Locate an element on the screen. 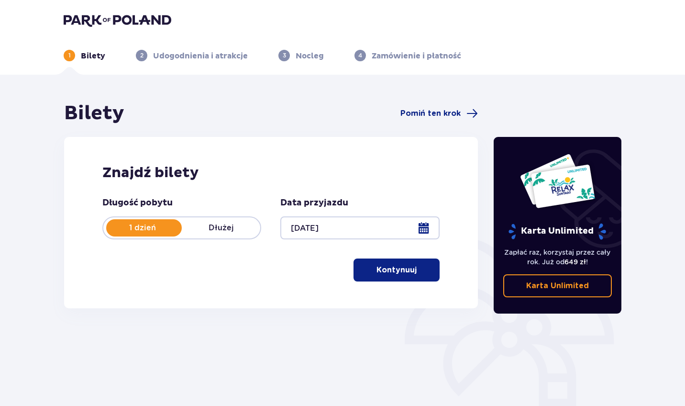 The height and width of the screenshot is (406, 685). p: 2 is located at coordinates (142, 55).